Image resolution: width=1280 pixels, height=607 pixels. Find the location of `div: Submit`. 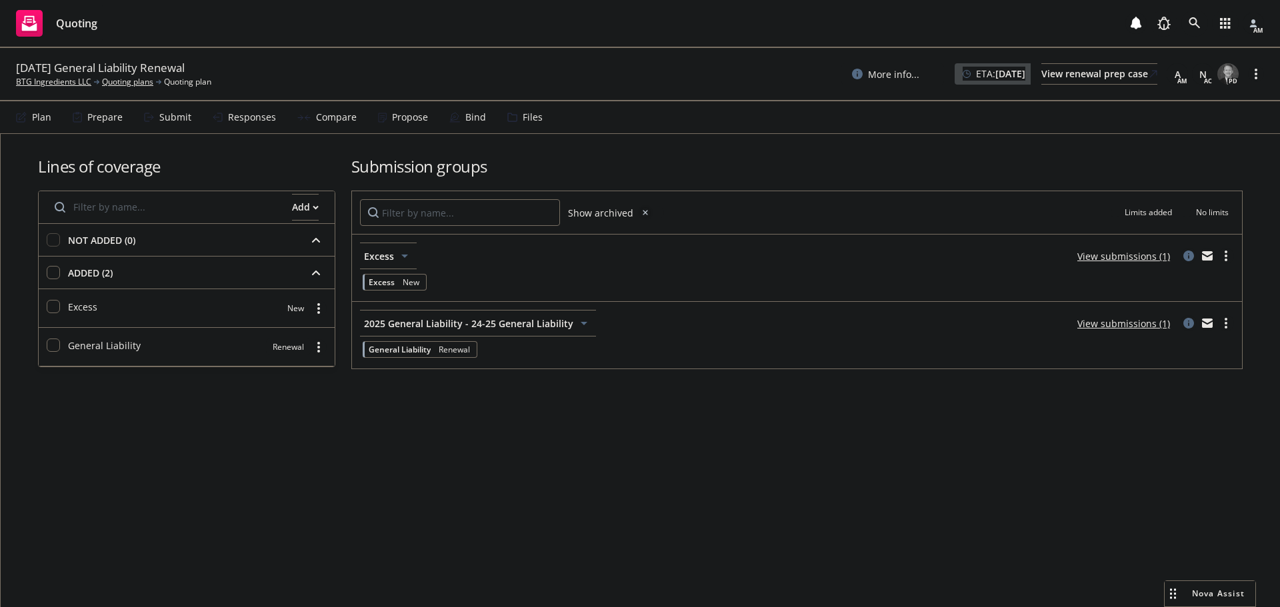

div: Submit is located at coordinates (175, 117).